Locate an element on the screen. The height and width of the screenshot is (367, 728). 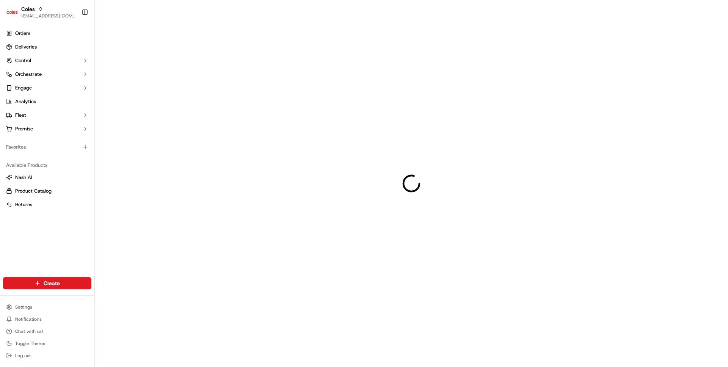
img: Nash is located at coordinates (15, 15).